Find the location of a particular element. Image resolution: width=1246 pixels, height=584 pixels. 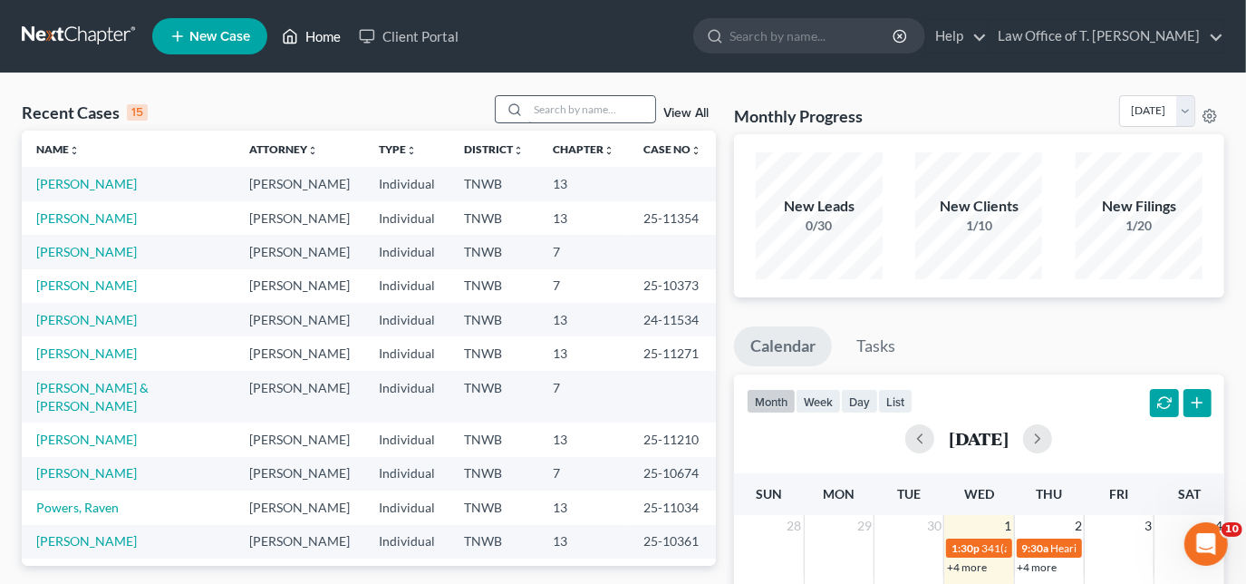

td: 25-10373 is located at coordinates (673, 286).